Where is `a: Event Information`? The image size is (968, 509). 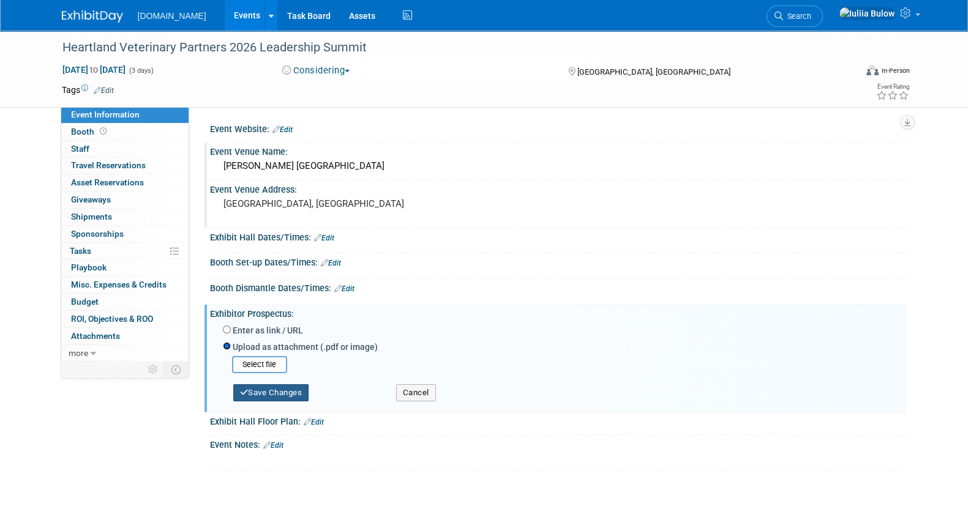 a: Event Information is located at coordinates (125, 114).